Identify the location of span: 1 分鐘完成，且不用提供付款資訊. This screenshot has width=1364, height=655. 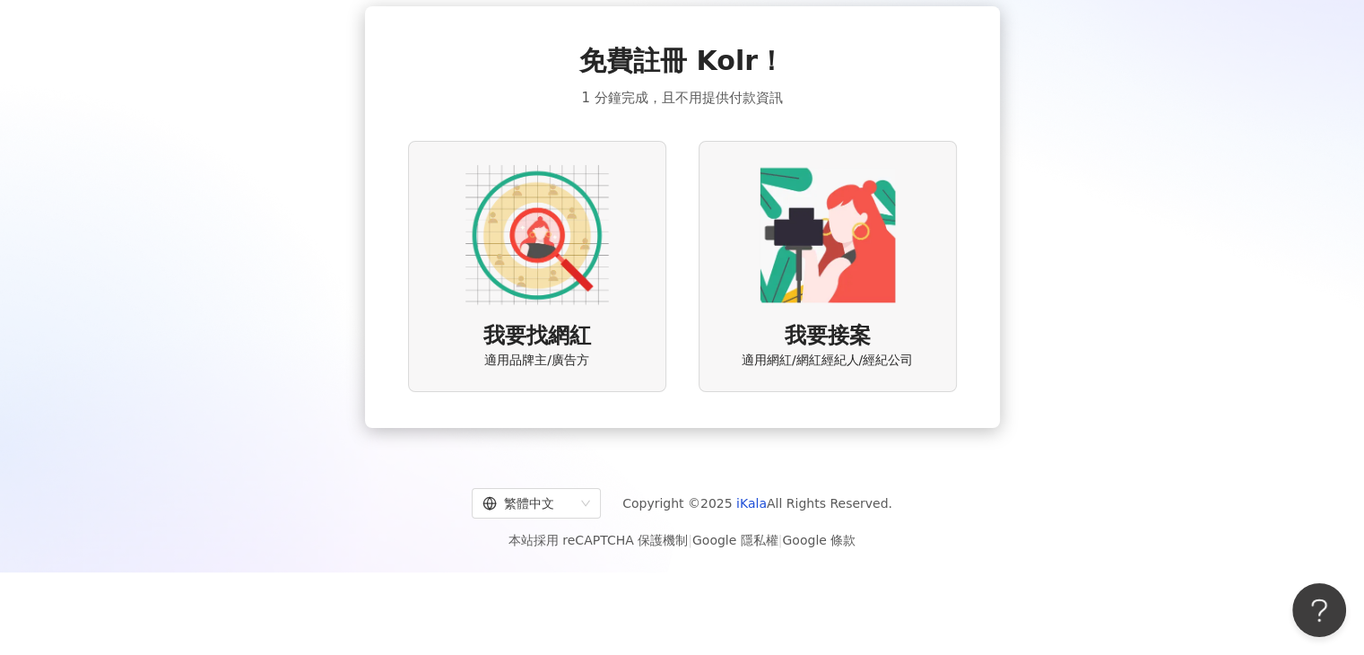
(682, 98).